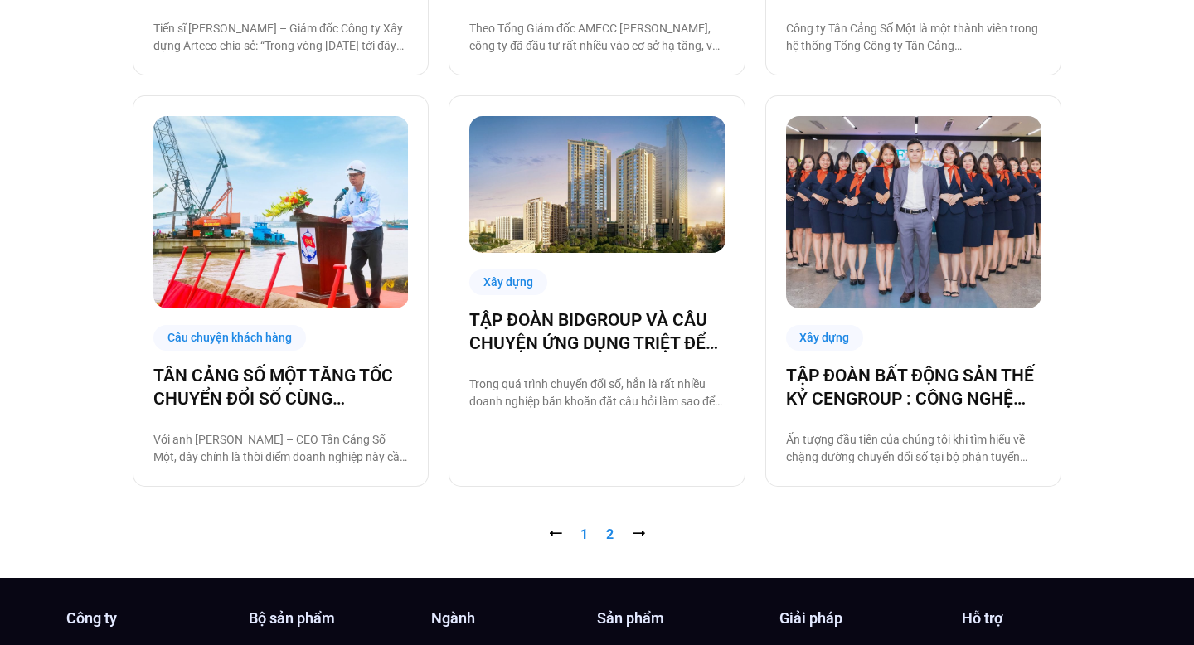  What do you see at coordinates (230, 337) in the screenshot?
I see `div: Câu chuyện khách hàng` at bounding box center [230, 337].